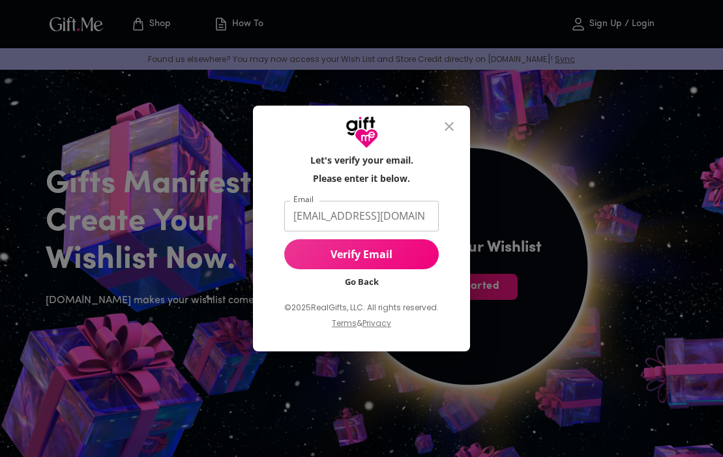 The width and height of the screenshot is (723, 457). Describe the element at coordinates (361, 254) in the screenshot. I see `span: Verify Email` at that location.